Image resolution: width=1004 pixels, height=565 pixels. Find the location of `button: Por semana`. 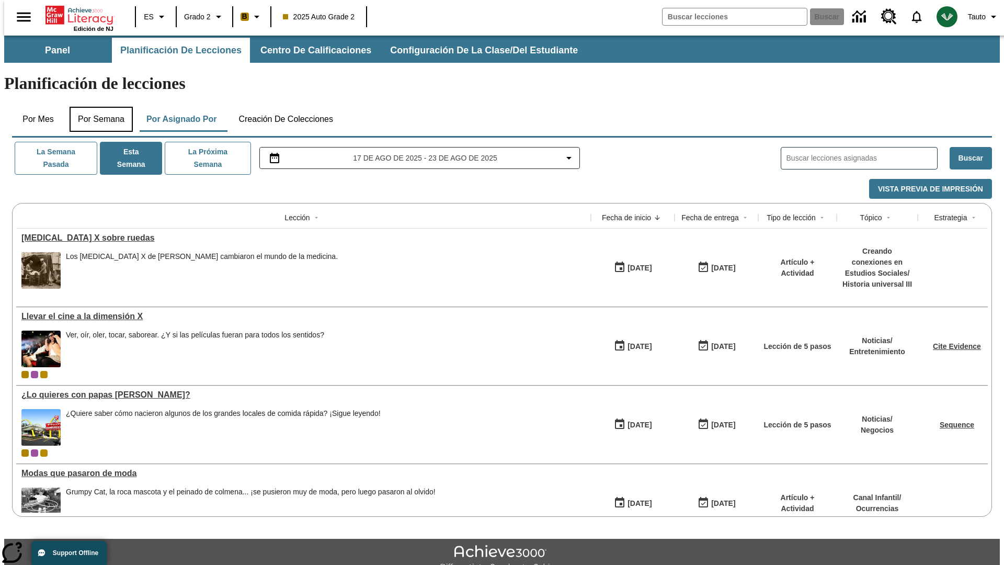

button: Por semana is located at coordinates (101, 119).